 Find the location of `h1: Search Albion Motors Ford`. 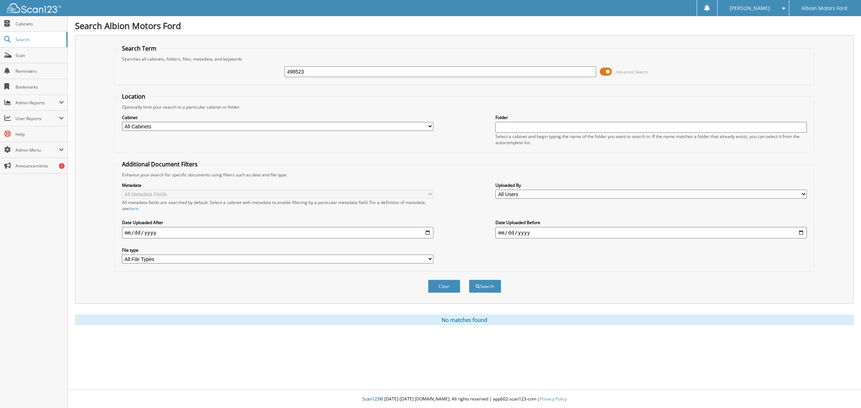

h1: Search Albion Motors Ford is located at coordinates (464, 25).